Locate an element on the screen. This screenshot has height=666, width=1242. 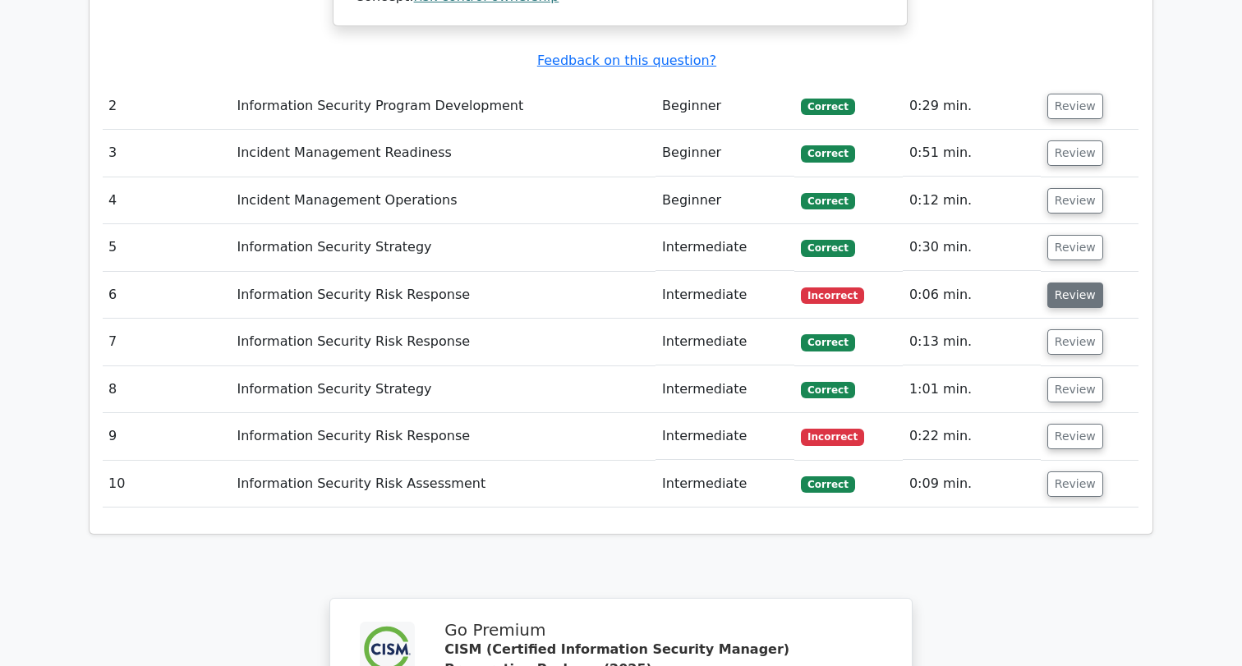
td: 0:12 min. is located at coordinates (971, 200).